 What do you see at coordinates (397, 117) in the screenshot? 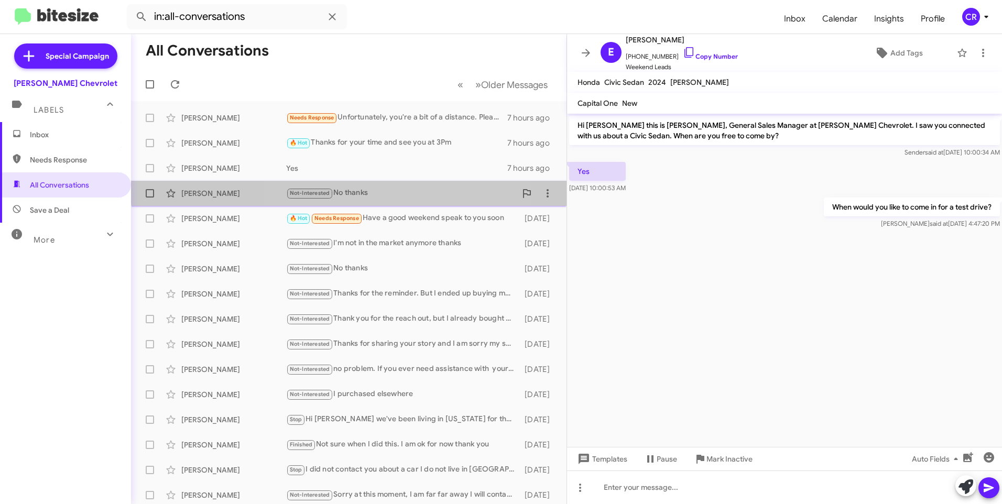
I see `div: Unfortunately, you're a bit of a distance. Please give me more information on the car if possible...` at bounding box center [397, 117].